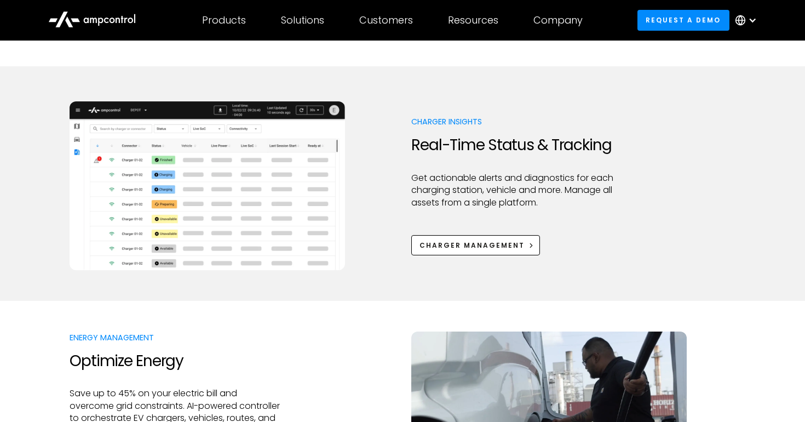 This screenshot has height=422, width=805. Describe the element at coordinates (386, 20) in the screenshot. I see `div: Customers` at that location.